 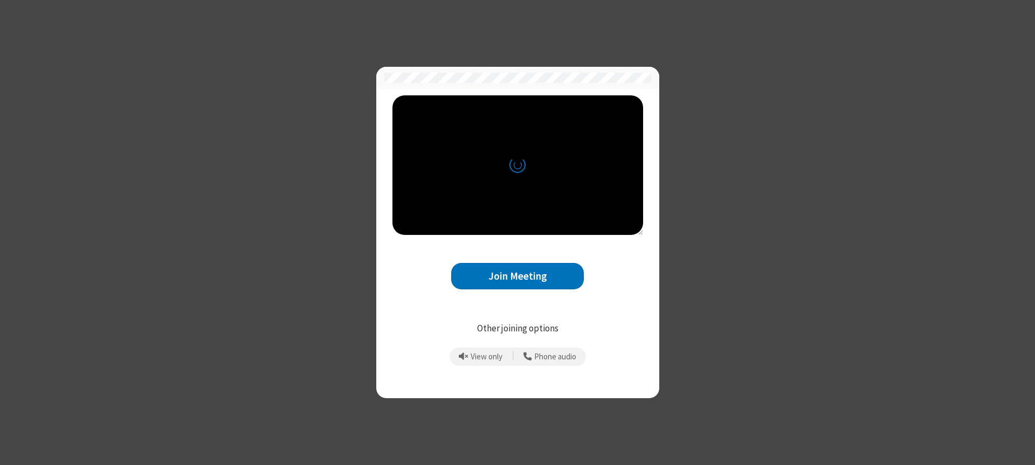 What do you see at coordinates (518, 276) in the screenshot?
I see `button: Join Meeting` at bounding box center [518, 276].